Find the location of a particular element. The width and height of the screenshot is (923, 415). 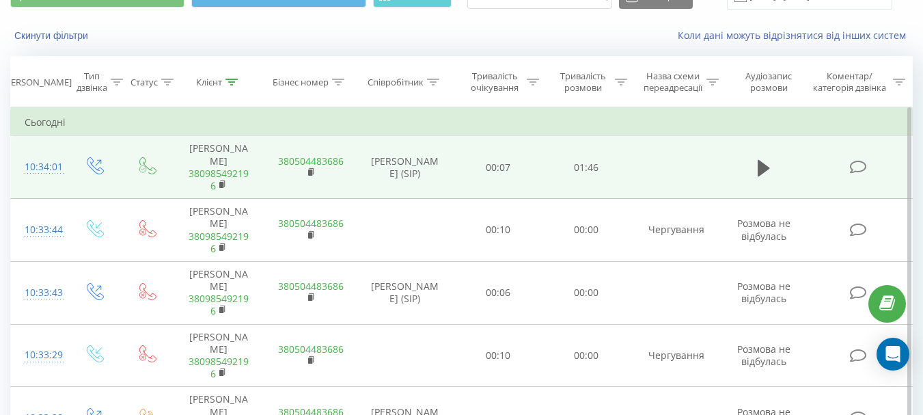

div: Клієнт is located at coordinates (209, 82).